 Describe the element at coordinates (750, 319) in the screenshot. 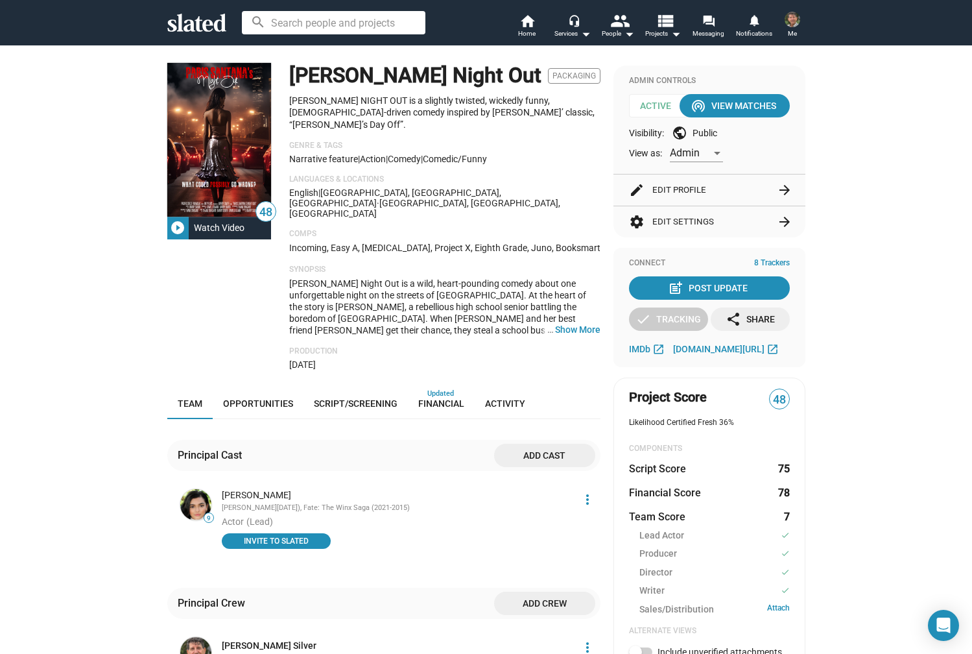

I see `button: Share` at that location.